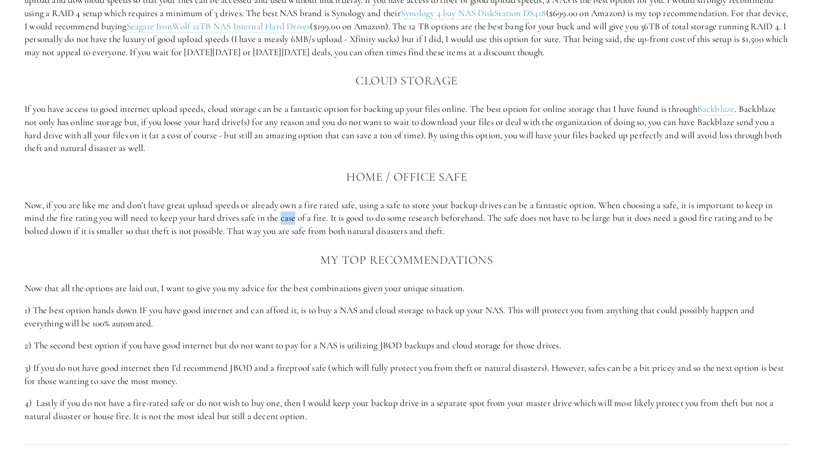 The image size is (813, 468). Describe the element at coordinates (406, 219) in the screenshot. I see `p: Now, if you are like me and don’t have great upload speeds or already own a fire rated safe, usin...` at that location.